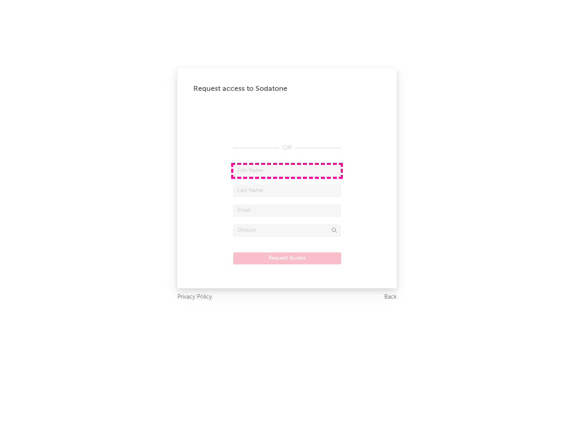 This screenshot has width=574, height=438. I want to click on div: OR, so click(287, 148).